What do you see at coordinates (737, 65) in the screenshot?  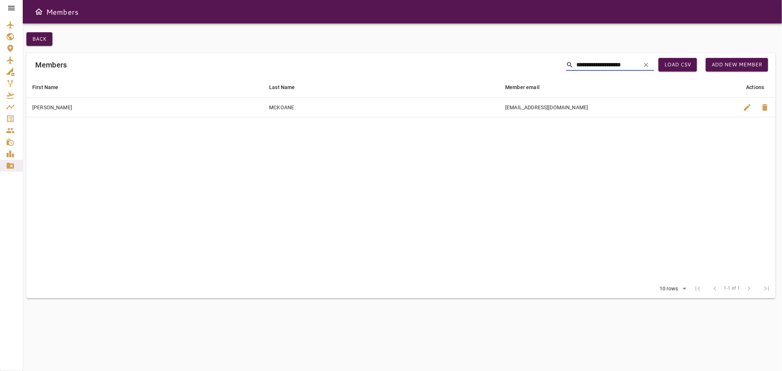 I see `button: Add new member` at bounding box center [737, 65].